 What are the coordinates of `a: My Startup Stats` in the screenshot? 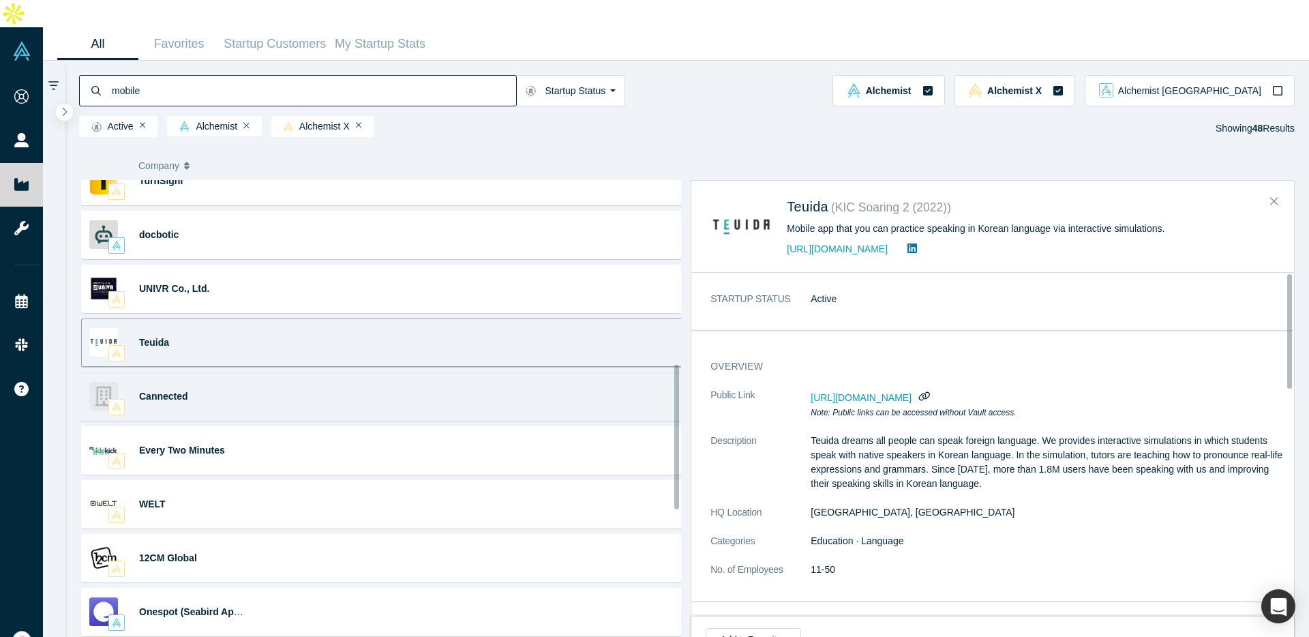 It's located at (380, 44).